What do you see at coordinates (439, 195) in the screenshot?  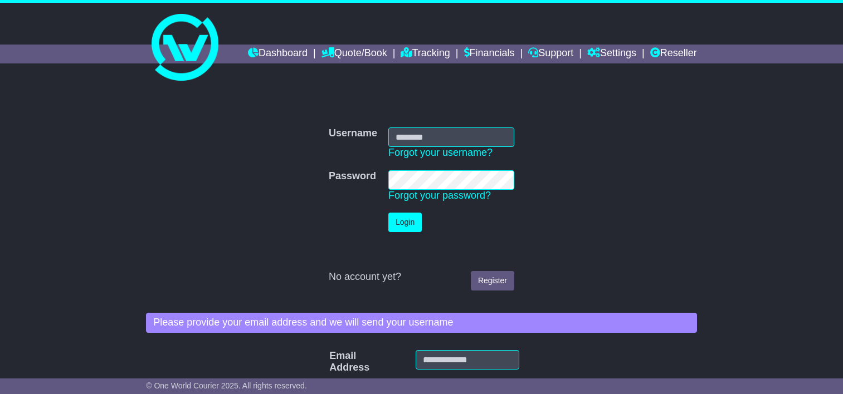 I see `a: Forgot your password?` at bounding box center [439, 195].